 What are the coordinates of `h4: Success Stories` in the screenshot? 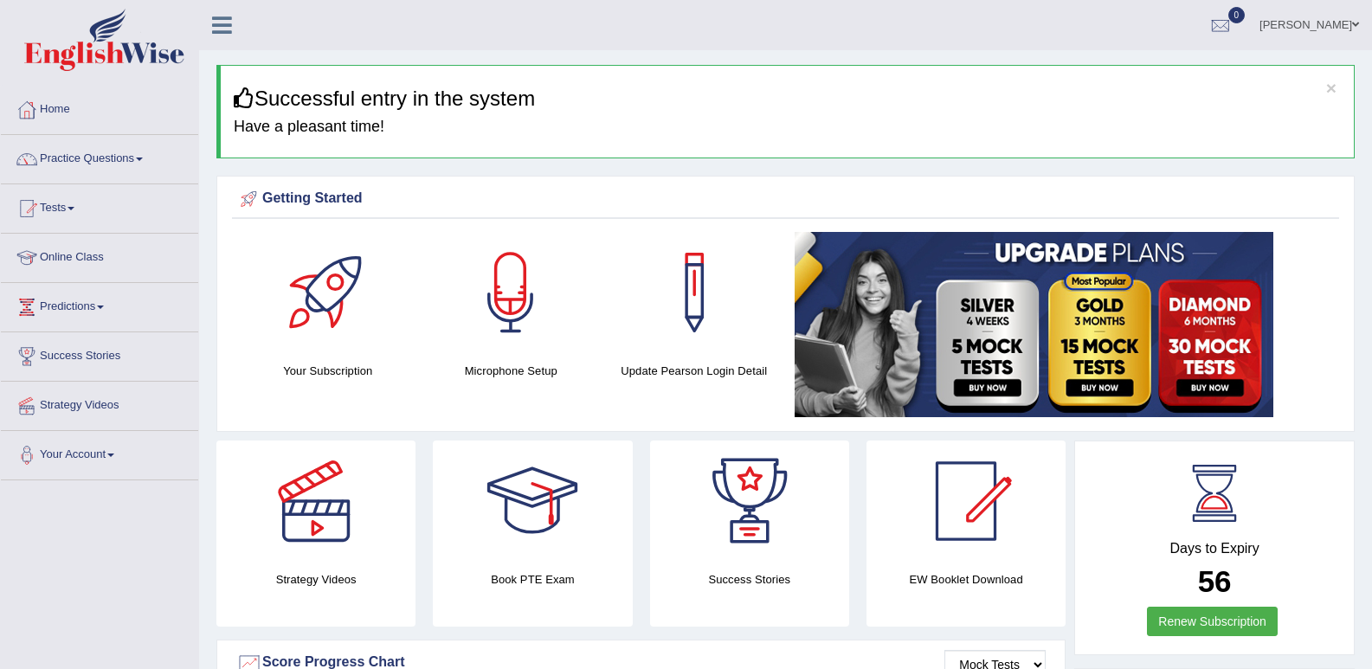 It's located at (750, 579).